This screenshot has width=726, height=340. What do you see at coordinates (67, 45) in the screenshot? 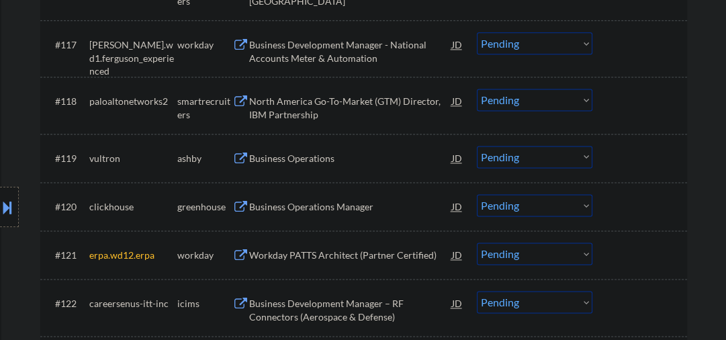
I see `div: #117` at bounding box center [67, 45].